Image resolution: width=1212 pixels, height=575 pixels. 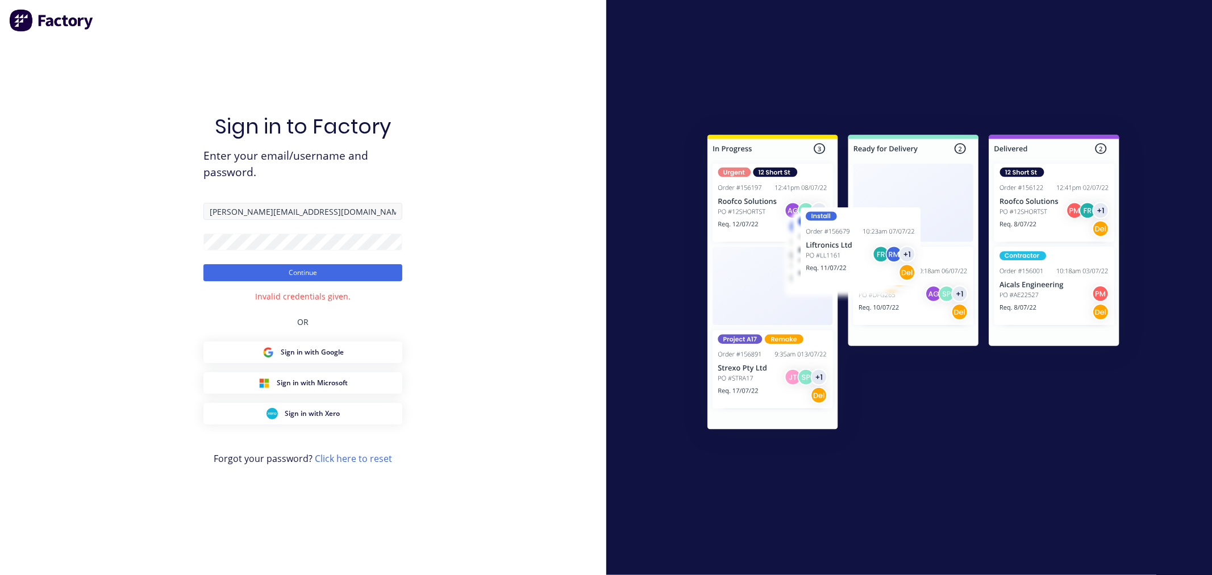 I want to click on span: Sign in with Xero, so click(x=312, y=414).